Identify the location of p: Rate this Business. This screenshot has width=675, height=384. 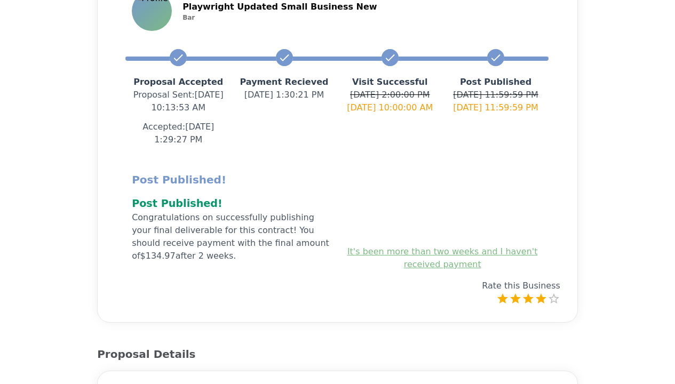
(521, 286).